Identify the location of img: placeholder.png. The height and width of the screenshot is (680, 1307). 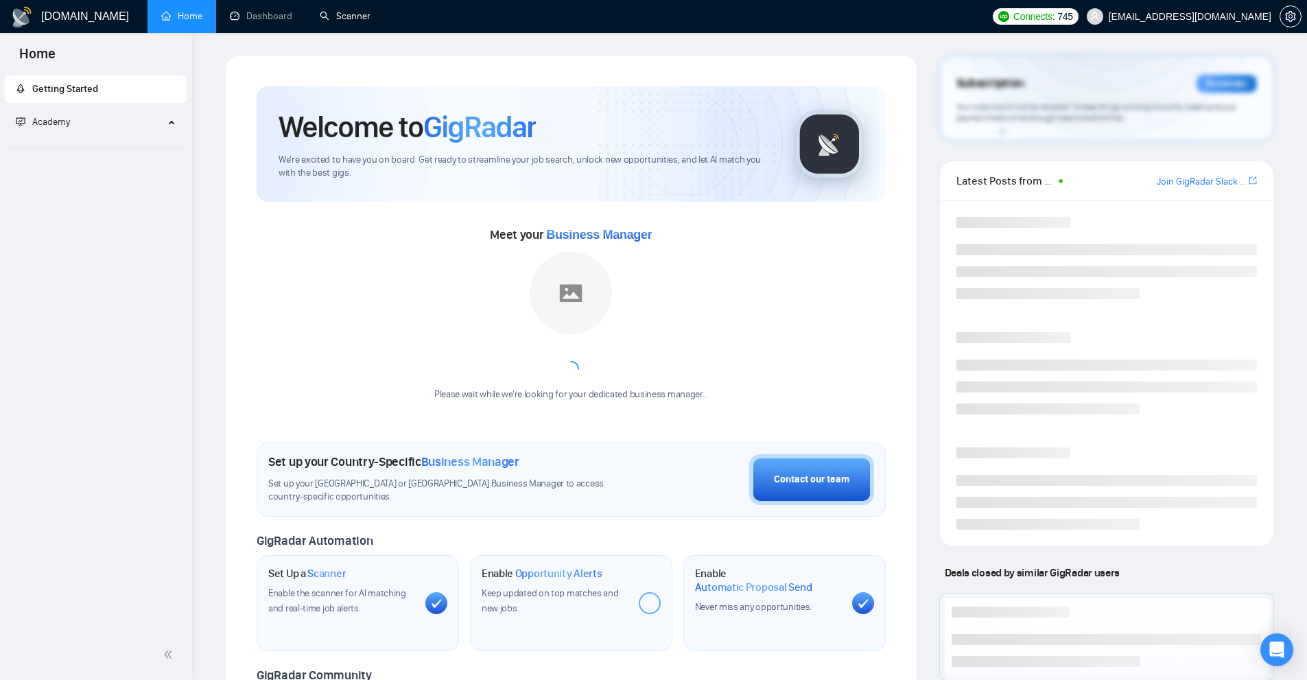
(571, 293).